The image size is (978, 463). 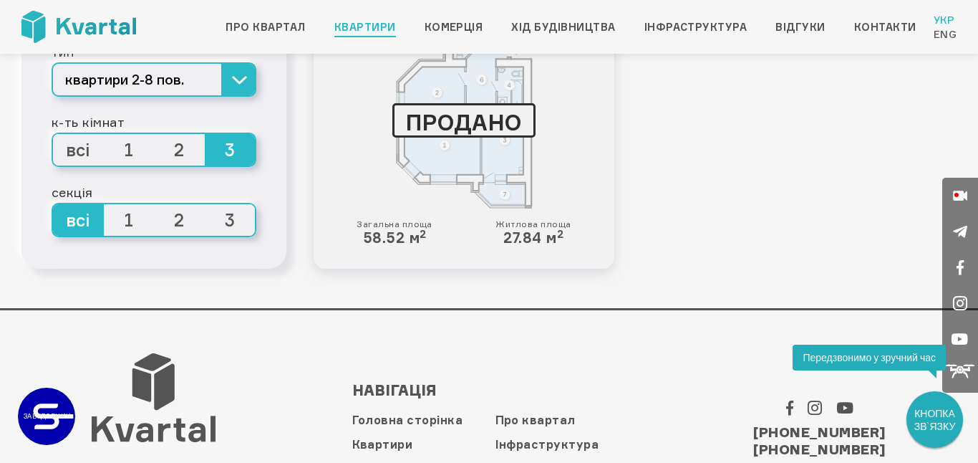 What do you see at coordinates (800, 27) in the screenshot?
I see `a: Відгуки` at bounding box center [800, 27].